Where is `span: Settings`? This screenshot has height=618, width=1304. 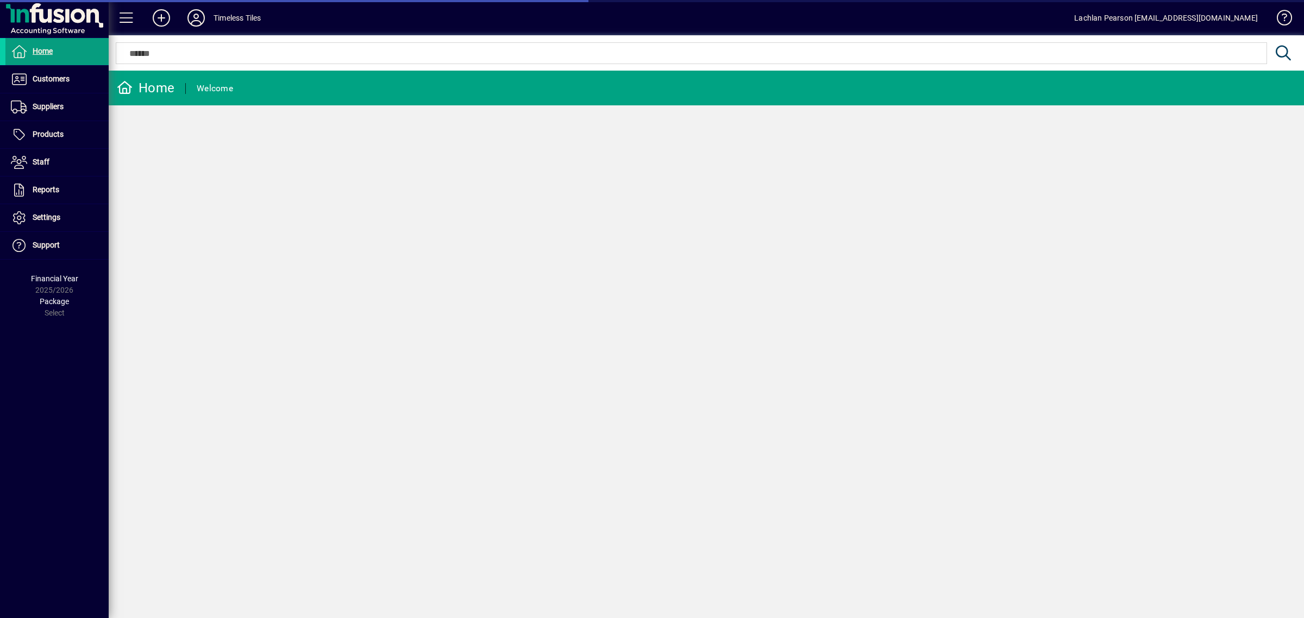 span: Settings is located at coordinates (46, 217).